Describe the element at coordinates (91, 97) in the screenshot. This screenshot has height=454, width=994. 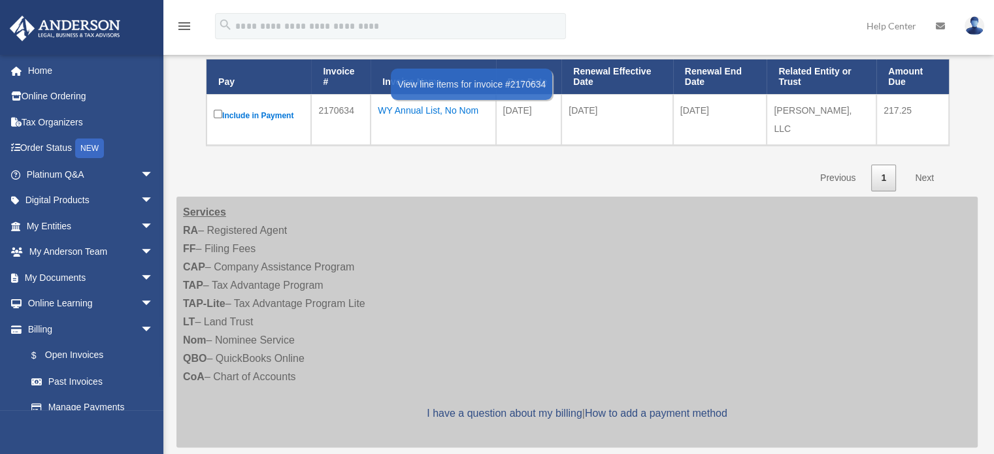
I see `a: Online Ordering` at that location.